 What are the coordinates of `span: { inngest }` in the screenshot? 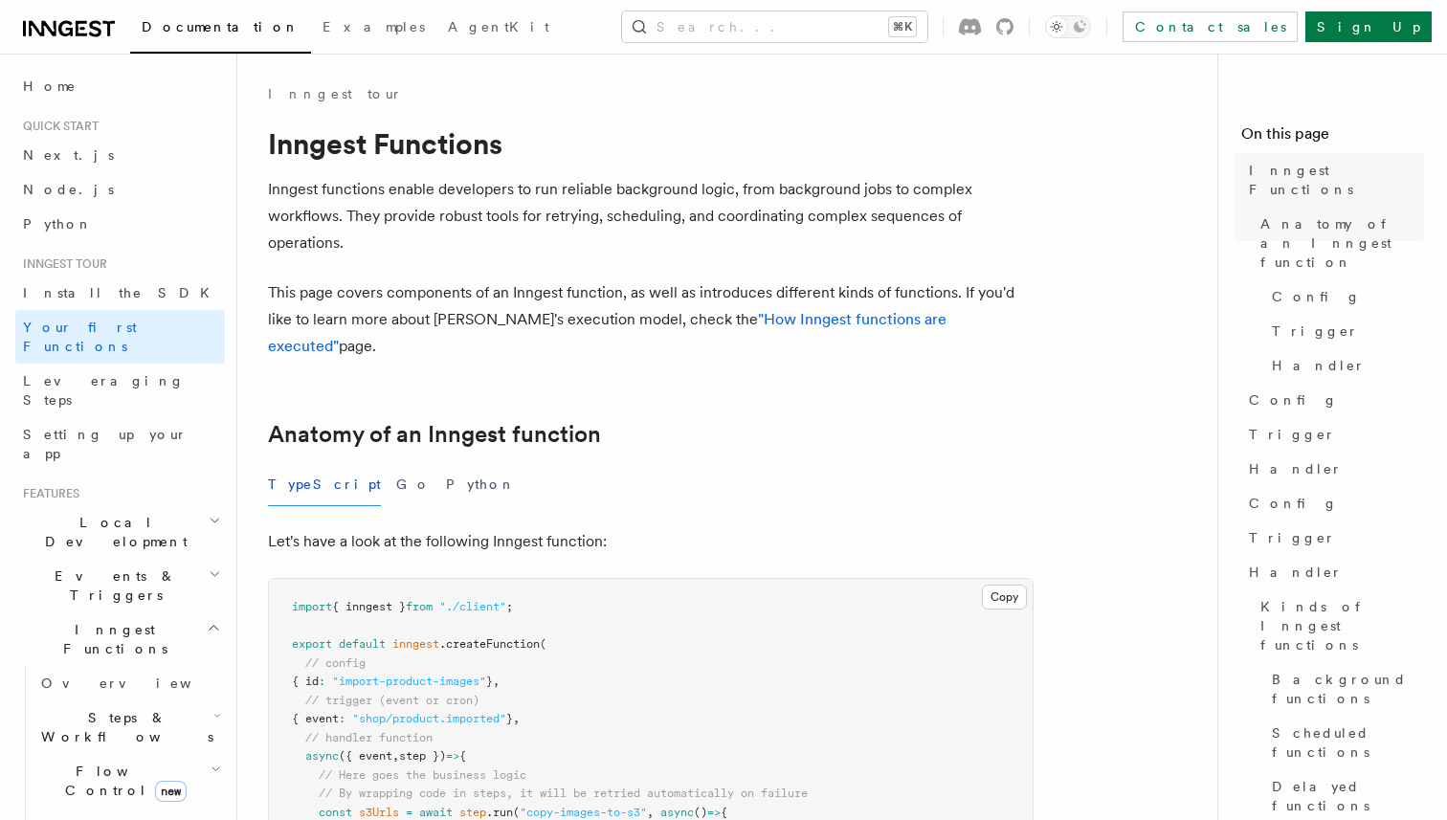 It's located at (368, 607).